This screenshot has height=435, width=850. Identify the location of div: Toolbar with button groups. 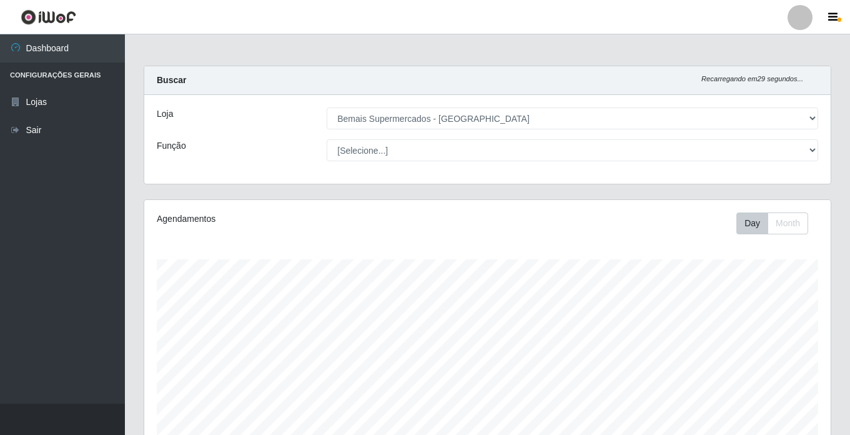
(777, 223).